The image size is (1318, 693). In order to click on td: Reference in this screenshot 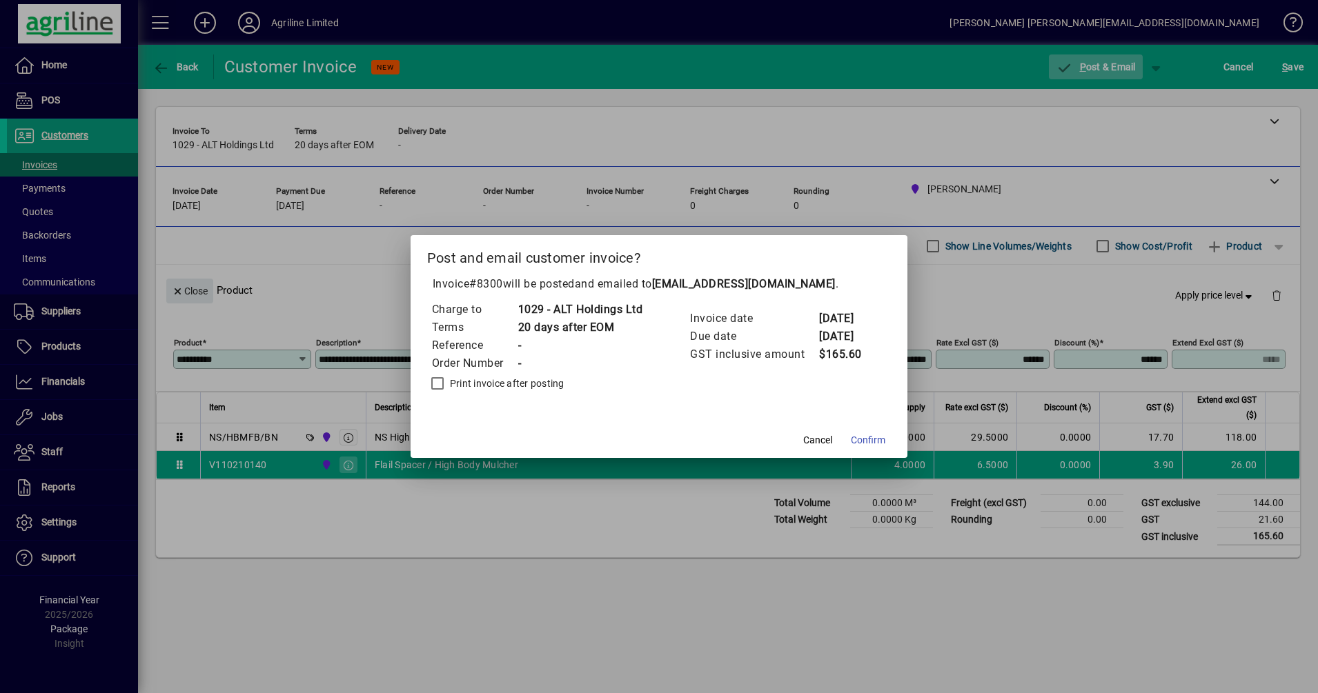, I will do `click(474, 346)`.